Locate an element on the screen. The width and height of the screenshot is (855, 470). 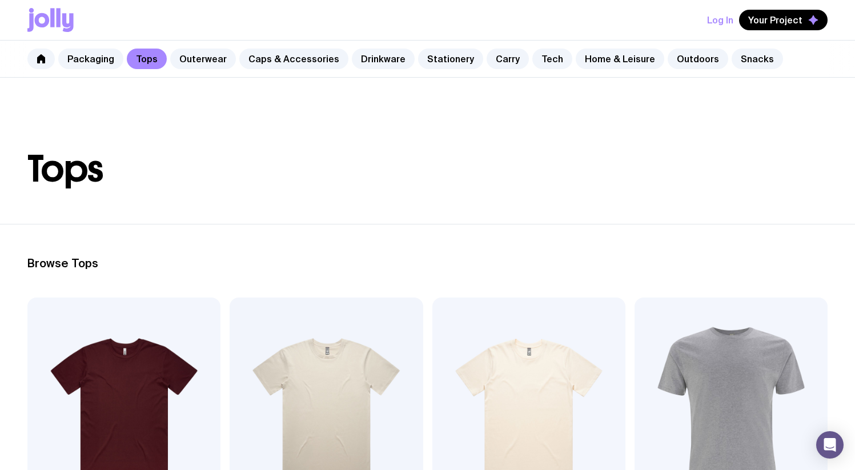
h1: Tops is located at coordinates (427, 169).